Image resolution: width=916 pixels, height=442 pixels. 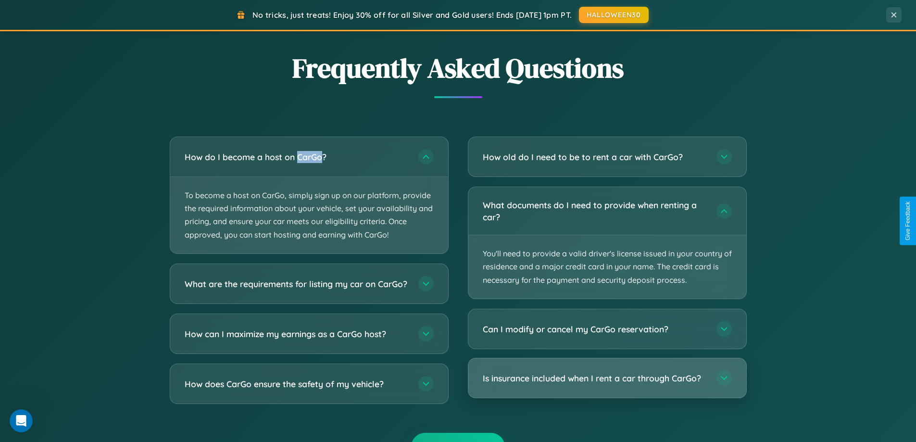 I want to click on div: Give Feedback, so click(x=908, y=221).